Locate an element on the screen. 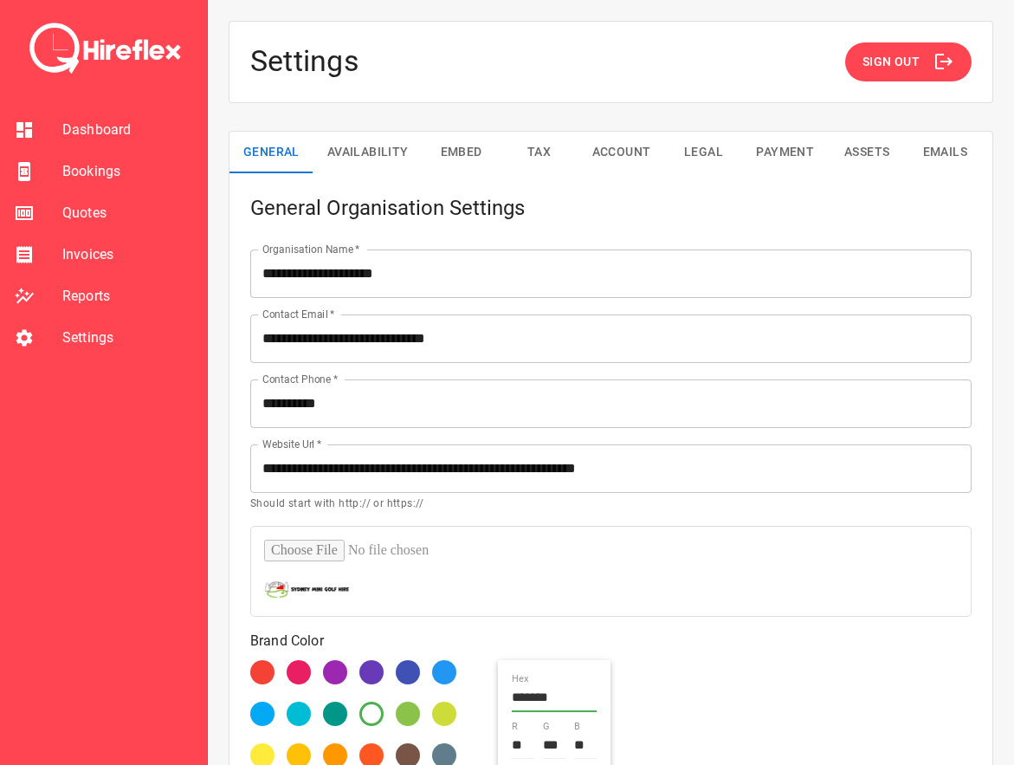 The height and width of the screenshot is (765, 1014). button: Availability is located at coordinates (368, 152).